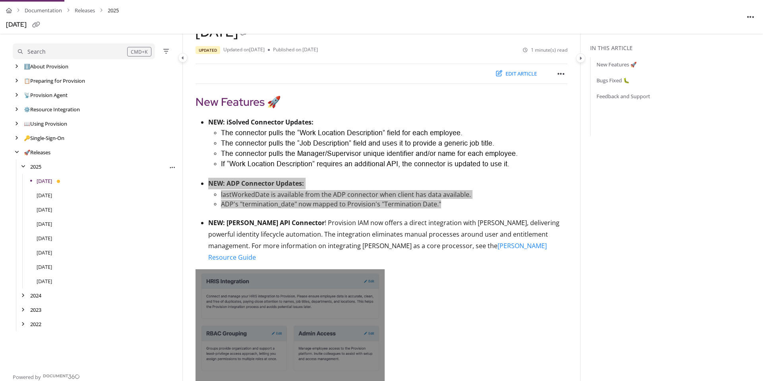 This screenshot has width=763, height=381. I want to click on a: 2024, so click(36, 295).